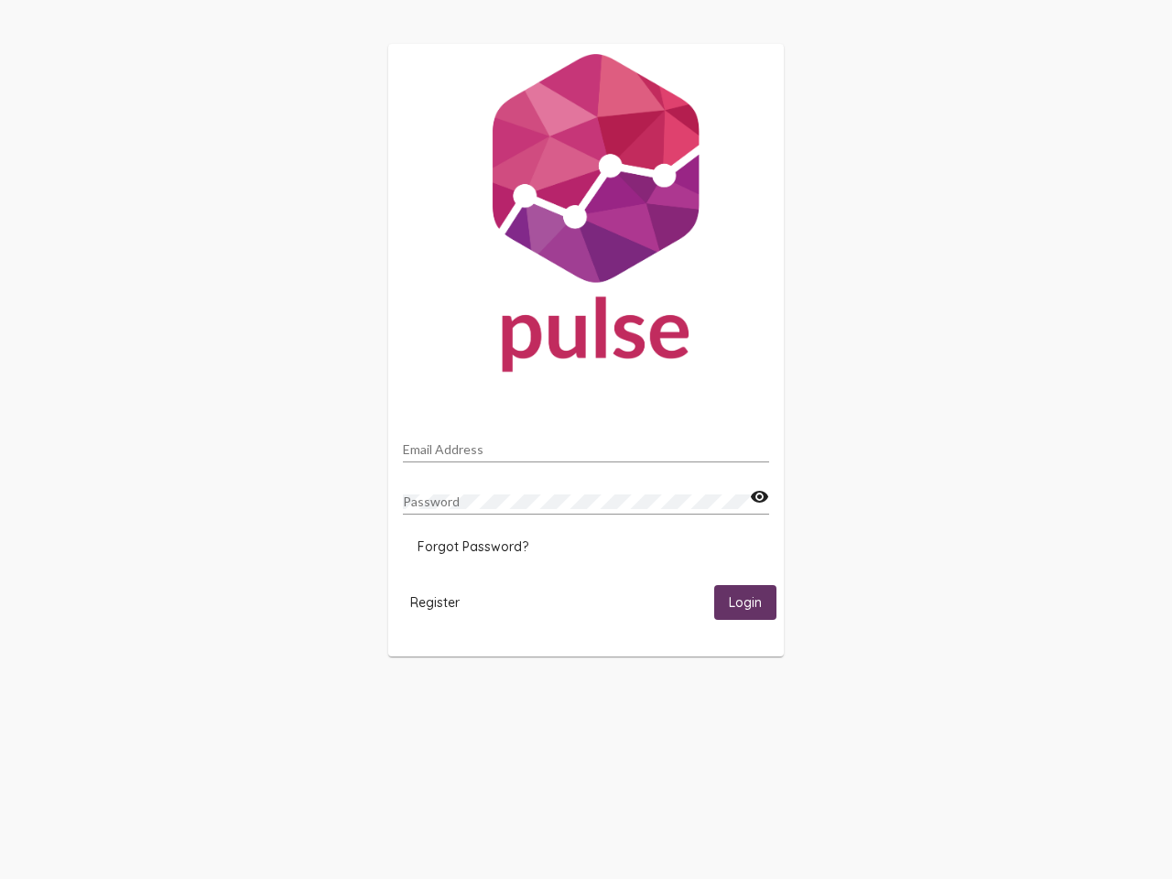 The width and height of the screenshot is (1172, 879). I want to click on span: Register, so click(435, 603).